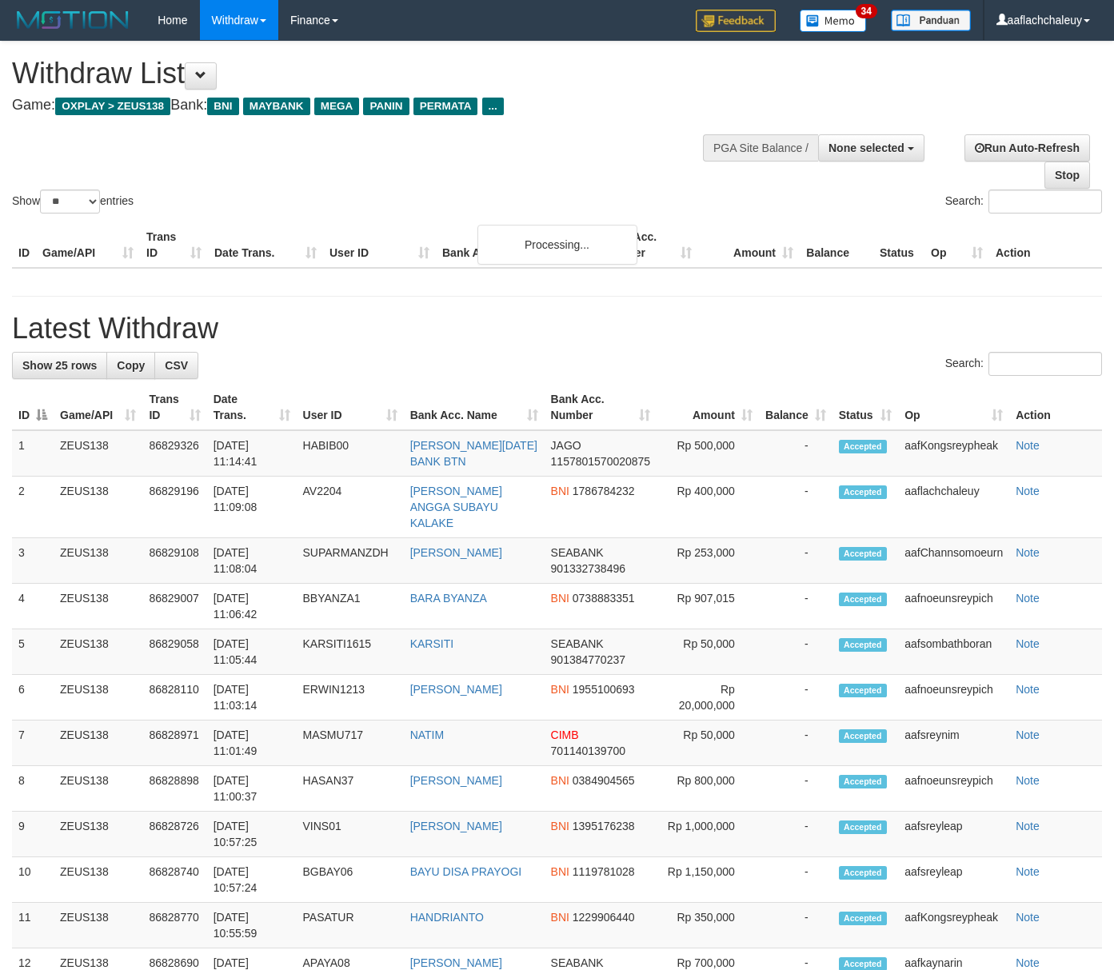 The image size is (1114, 970). I want to click on div: PGA Site Balance /, so click(760, 148).